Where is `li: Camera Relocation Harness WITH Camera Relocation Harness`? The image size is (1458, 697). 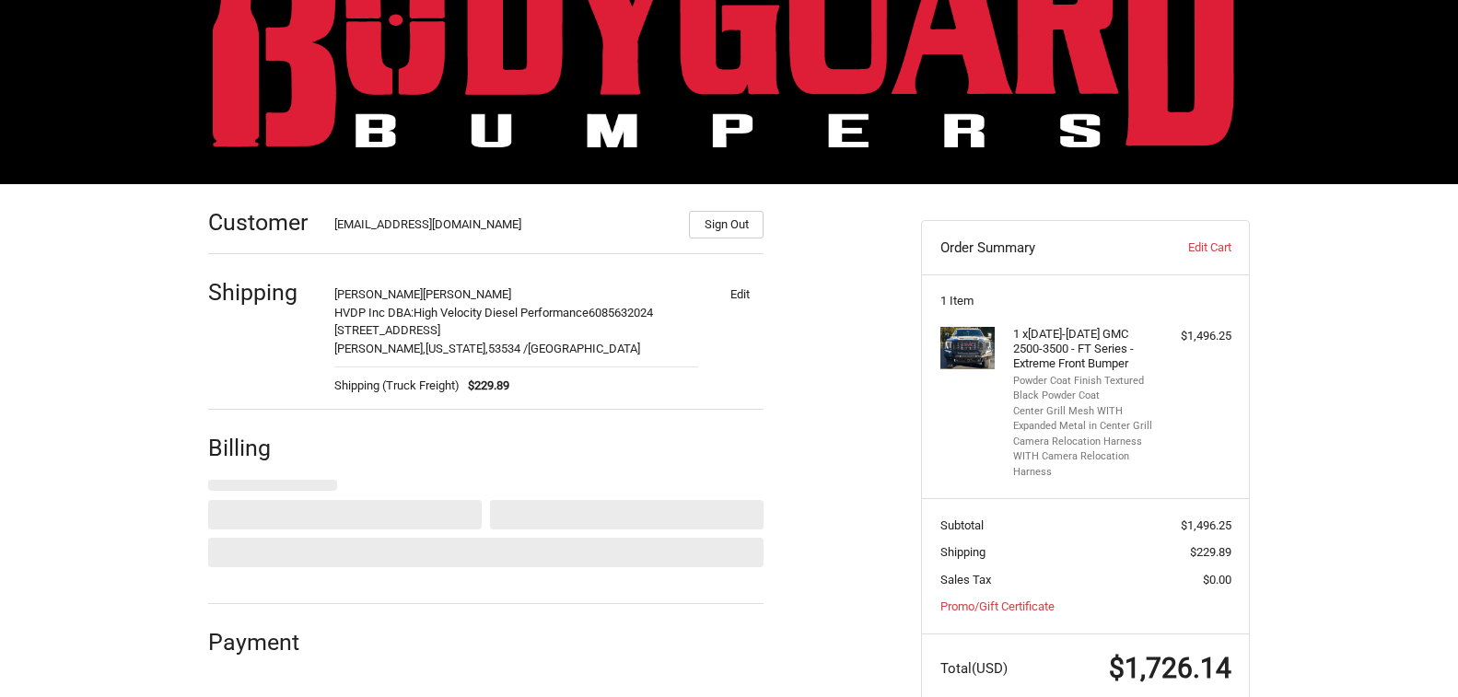
li: Camera Relocation Harness WITH Camera Relocation Harness is located at coordinates (1083, 458).